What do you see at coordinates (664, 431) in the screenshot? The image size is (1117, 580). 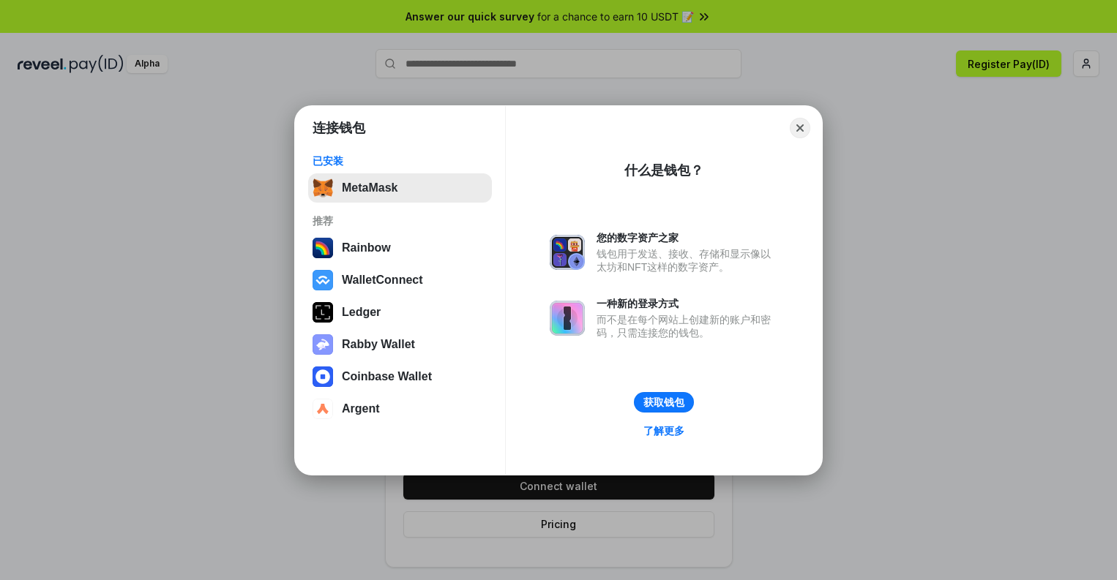 I see `div: 了解更多` at bounding box center [664, 431].